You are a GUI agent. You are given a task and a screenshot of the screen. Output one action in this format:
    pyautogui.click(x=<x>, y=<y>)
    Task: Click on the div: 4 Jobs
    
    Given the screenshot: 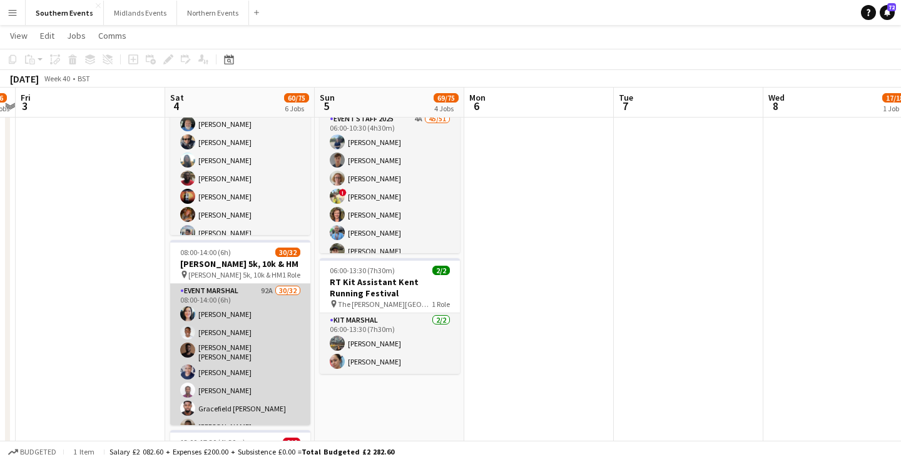 What is the action you would take?
    pyautogui.click(x=446, y=108)
    